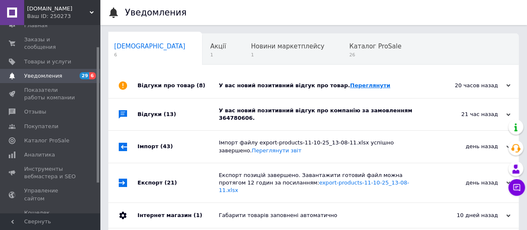 This screenshot has width=527, height=230. What do you see at coordinates (178, 183) in the screenshot?
I see `div: Експорт` at bounding box center [178, 183].